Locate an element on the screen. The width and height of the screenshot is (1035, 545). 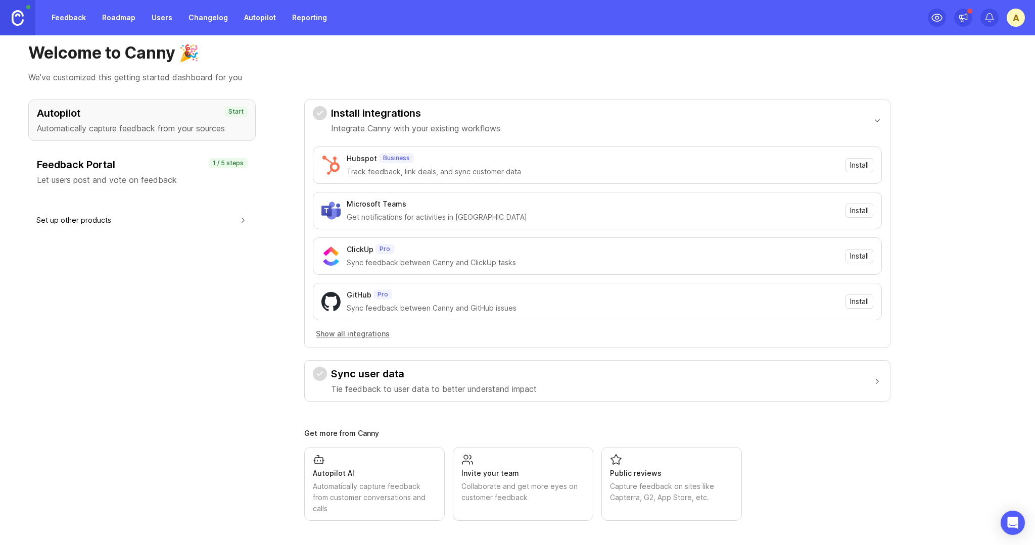
p: Start is located at coordinates (236, 112).